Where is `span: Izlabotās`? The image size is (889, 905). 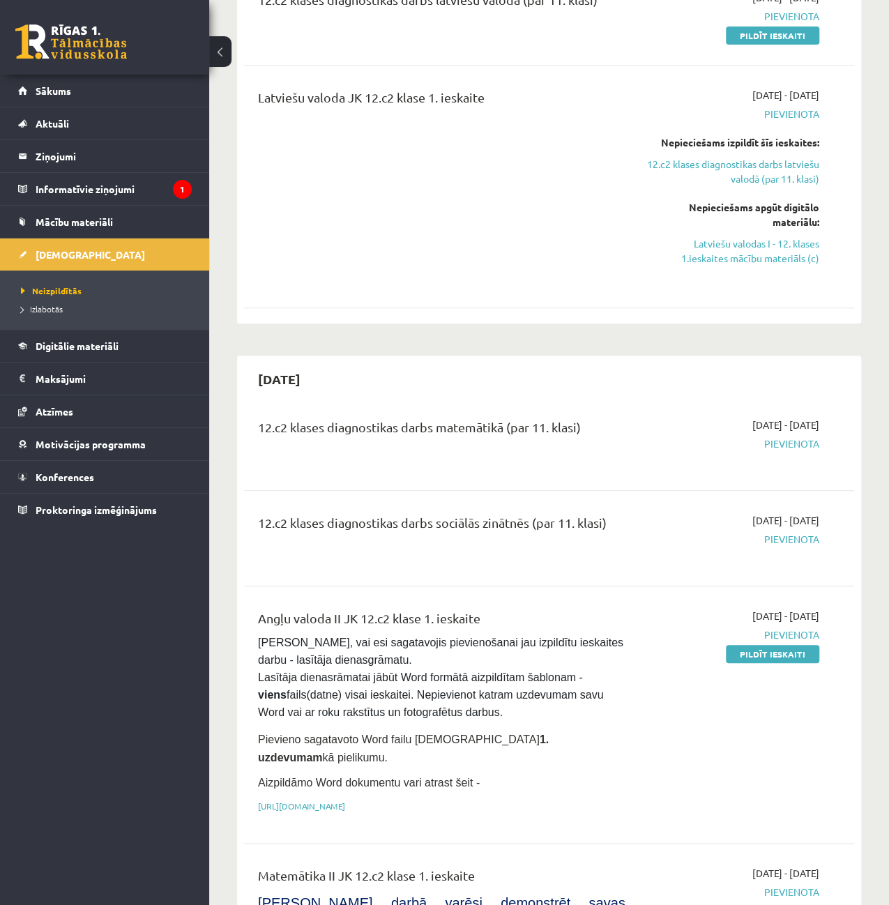 span: Izlabotās is located at coordinates (42, 309).